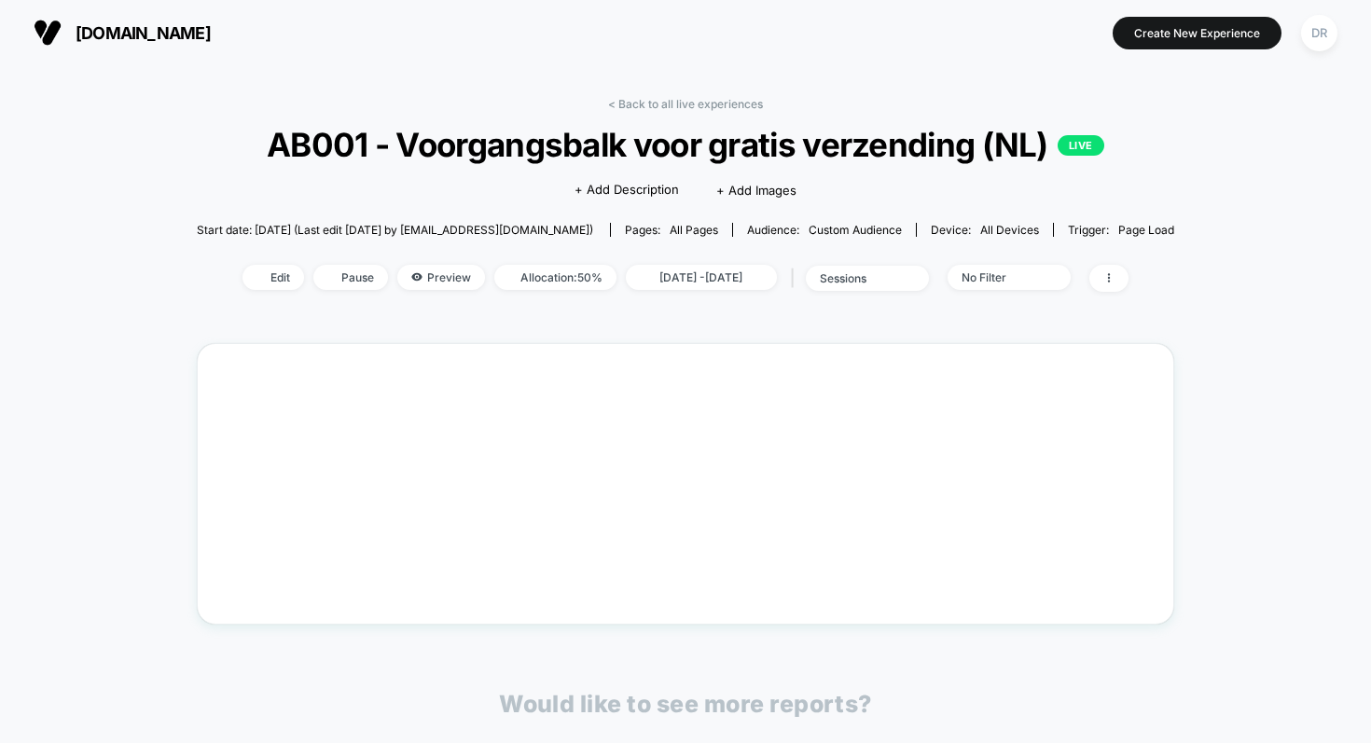 This screenshot has width=1371, height=743. Describe the element at coordinates (685, 104) in the screenshot. I see `a: < Back to all live experiences` at that location.